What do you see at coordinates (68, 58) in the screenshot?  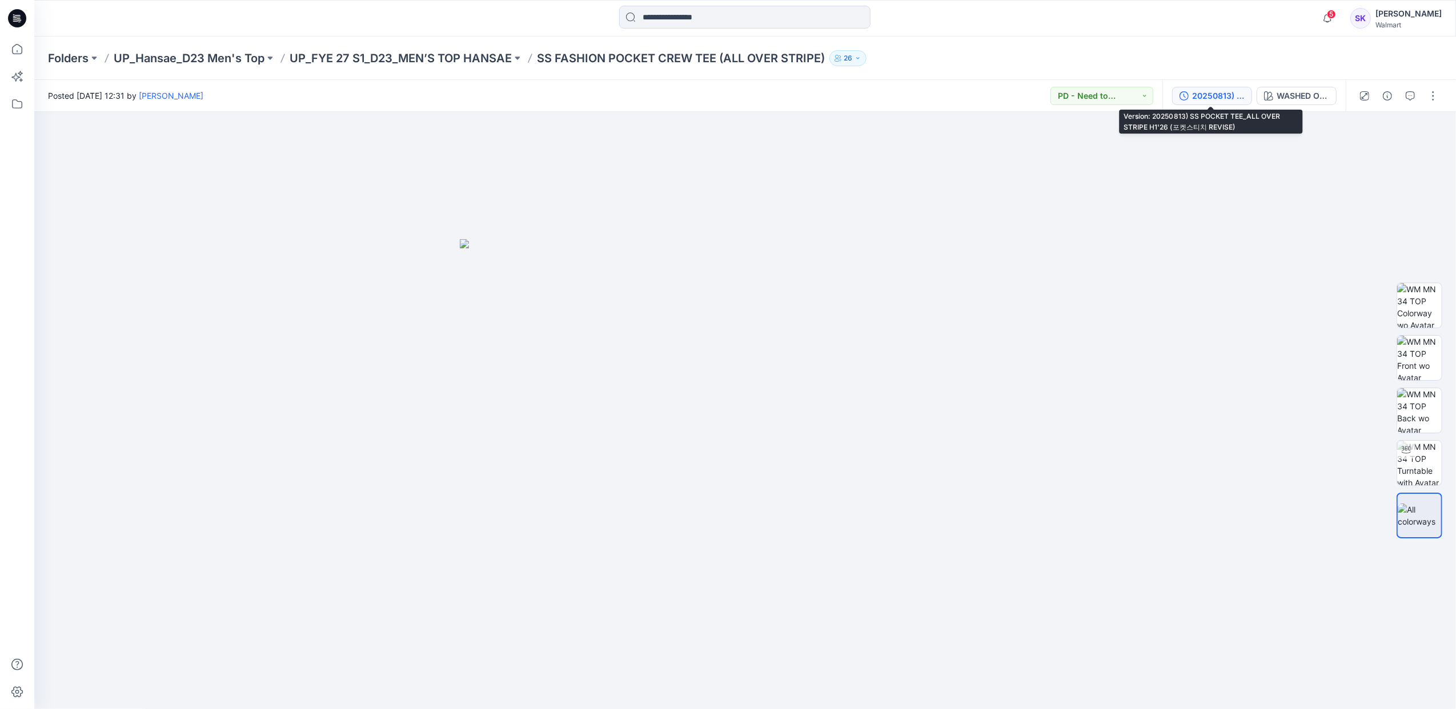 I see `p: Folders` at bounding box center [68, 58].